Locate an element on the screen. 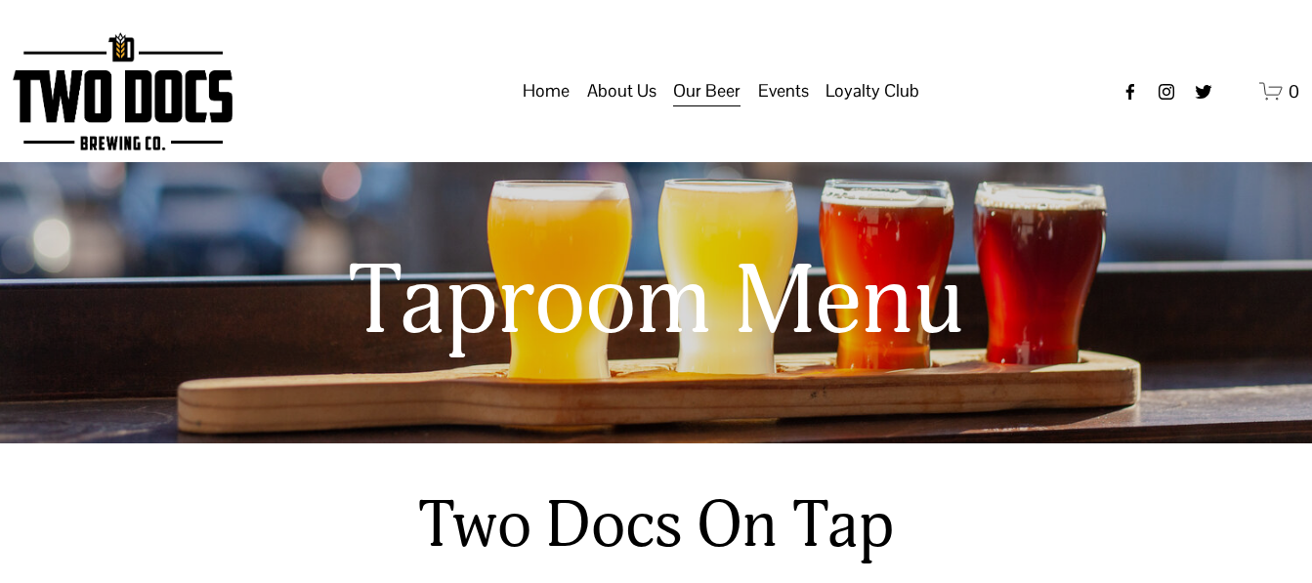  a: 0 items in cart is located at coordinates (1278, 91).